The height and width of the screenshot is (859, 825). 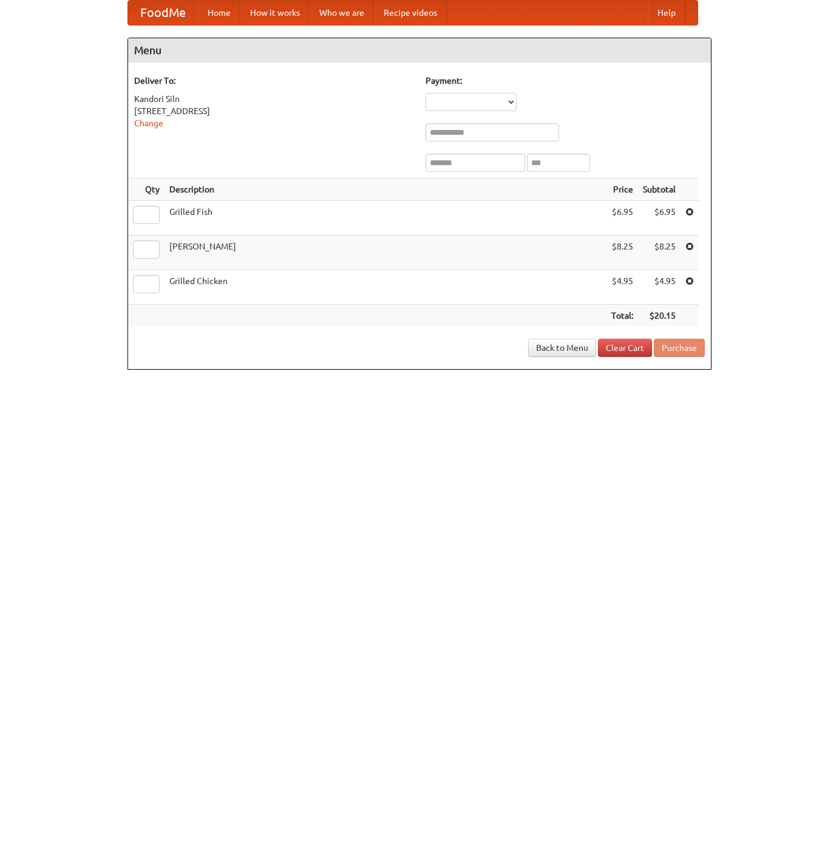 What do you see at coordinates (163, 13) in the screenshot?
I see `a: FoodMe` at bounding box center [163, 13].